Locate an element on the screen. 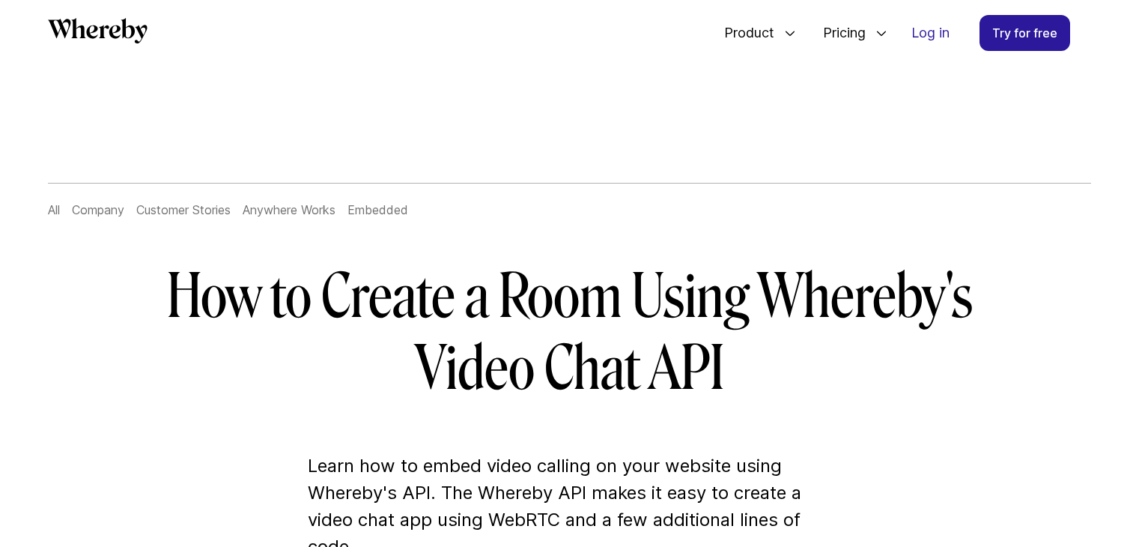 This screenshot has width=1139, height=547. span: Product is located at coordinates (744, 33).